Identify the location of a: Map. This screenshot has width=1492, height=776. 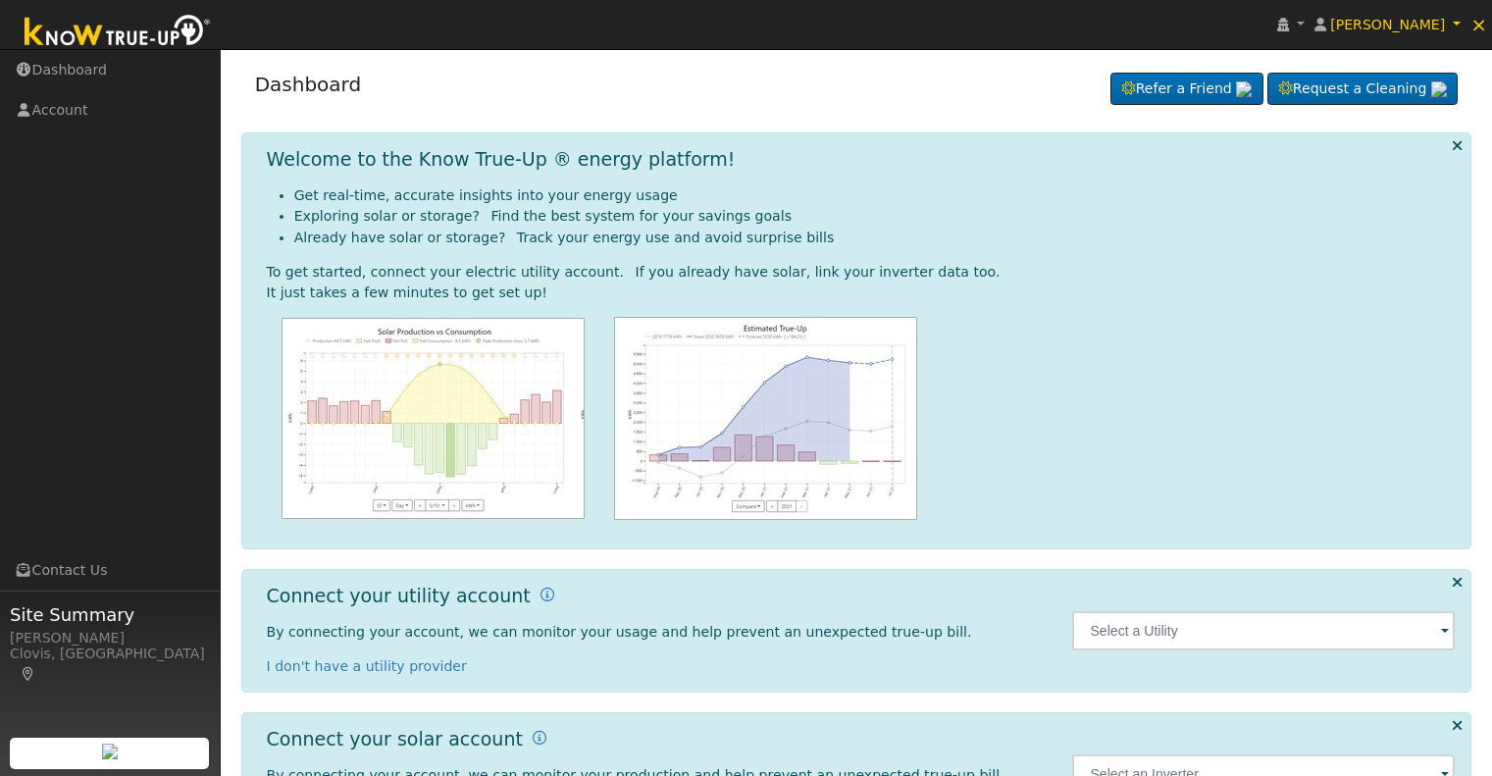
(28, 674).